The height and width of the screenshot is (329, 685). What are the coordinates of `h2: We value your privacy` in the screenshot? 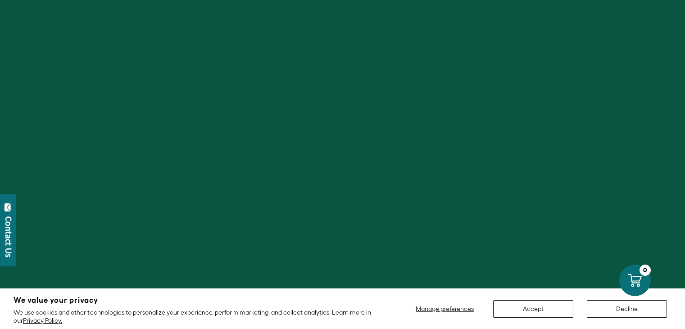 It's located at (195, 300).